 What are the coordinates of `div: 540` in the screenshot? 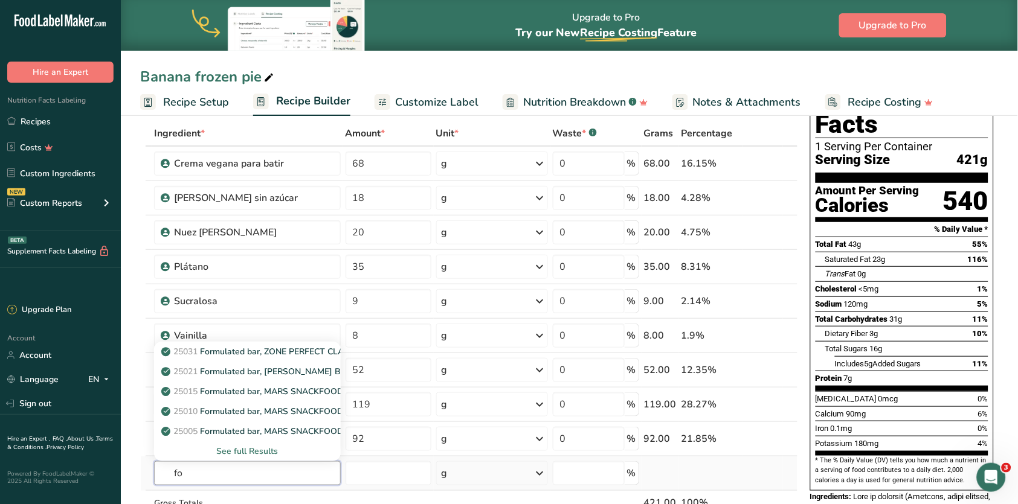 It's located at (965, 201).